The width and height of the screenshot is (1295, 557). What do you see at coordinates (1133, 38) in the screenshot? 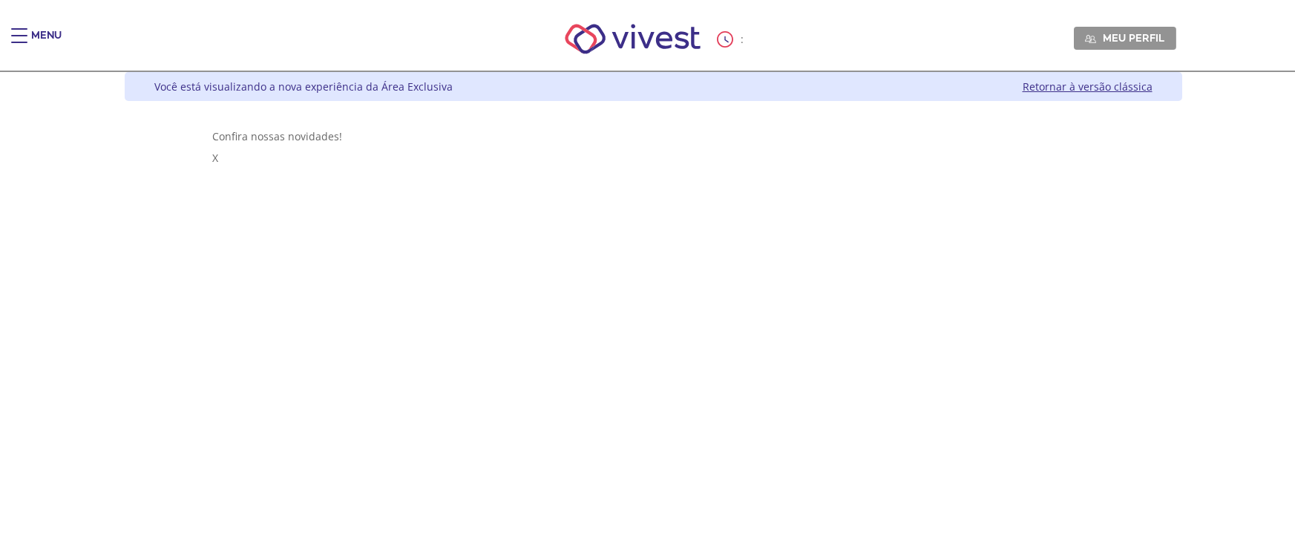
I see `span: Meu perfil` at bounding box center [1133, 38].